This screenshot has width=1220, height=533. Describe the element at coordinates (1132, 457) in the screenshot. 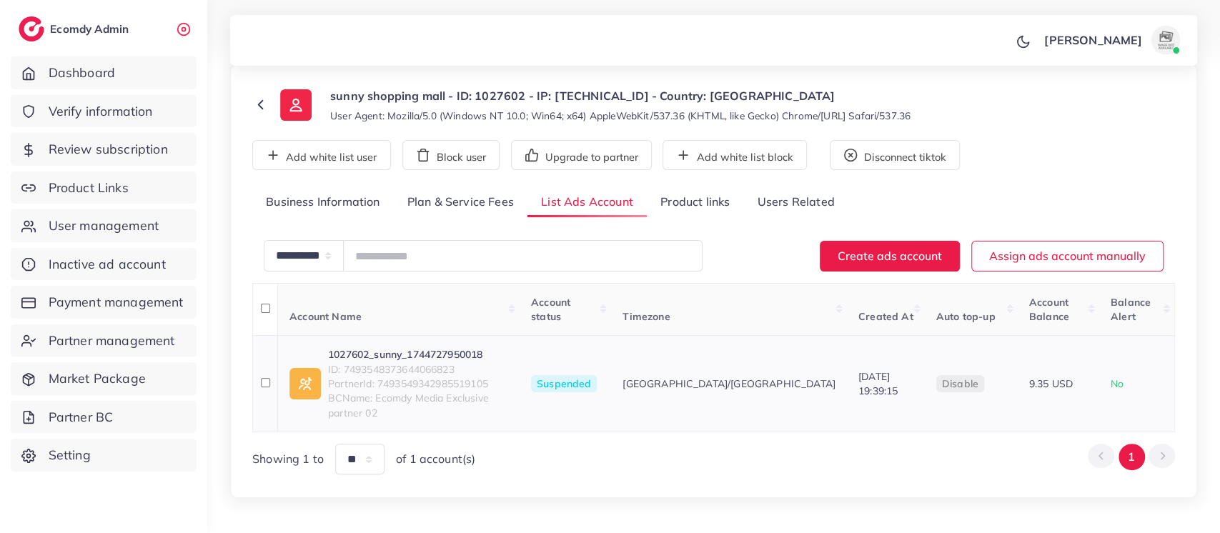

I see `button: Go to page 1` at that location.